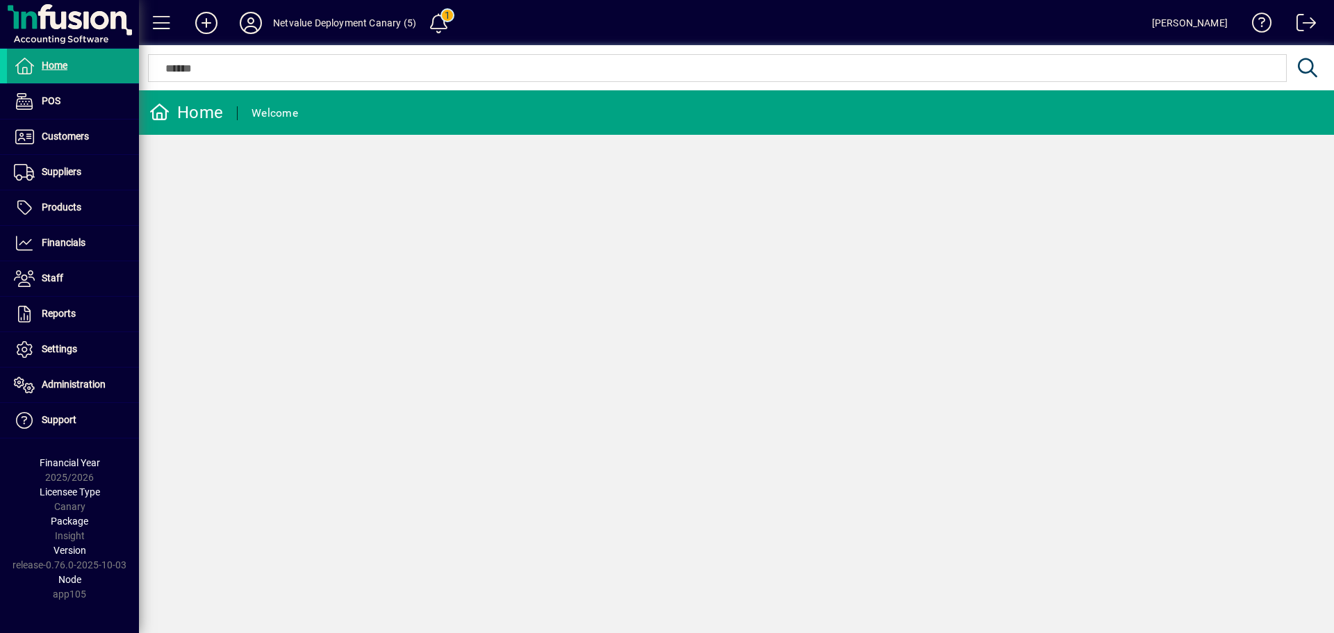 The image size is (1334, 633). I want to click on span: Financial Year, so click(69, 463).